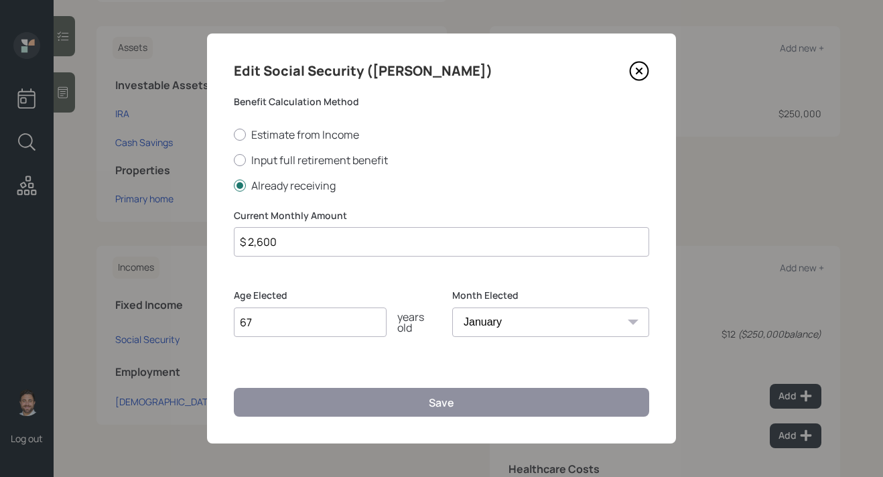 This screenshot has height=477, width=883. I want to click on label: Already receiving, so click(441, 185).